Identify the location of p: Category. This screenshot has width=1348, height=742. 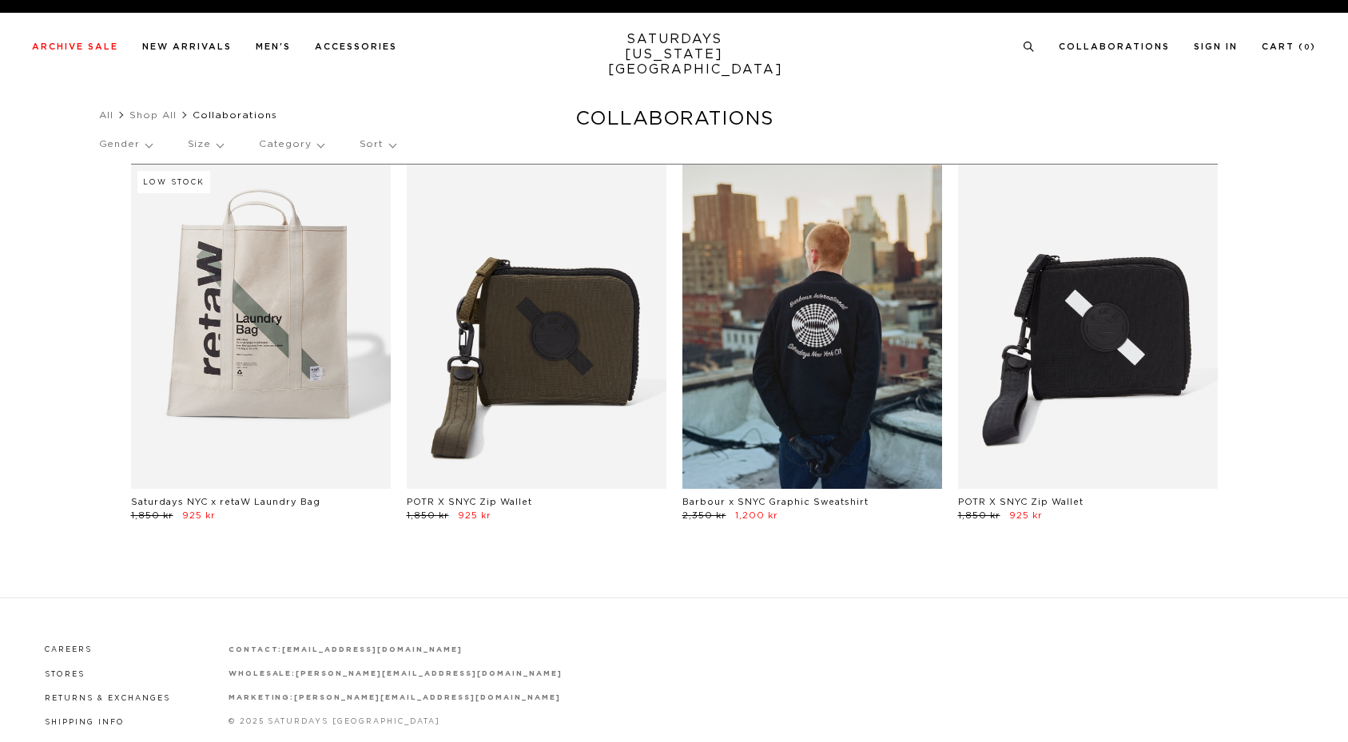
(291, 145).